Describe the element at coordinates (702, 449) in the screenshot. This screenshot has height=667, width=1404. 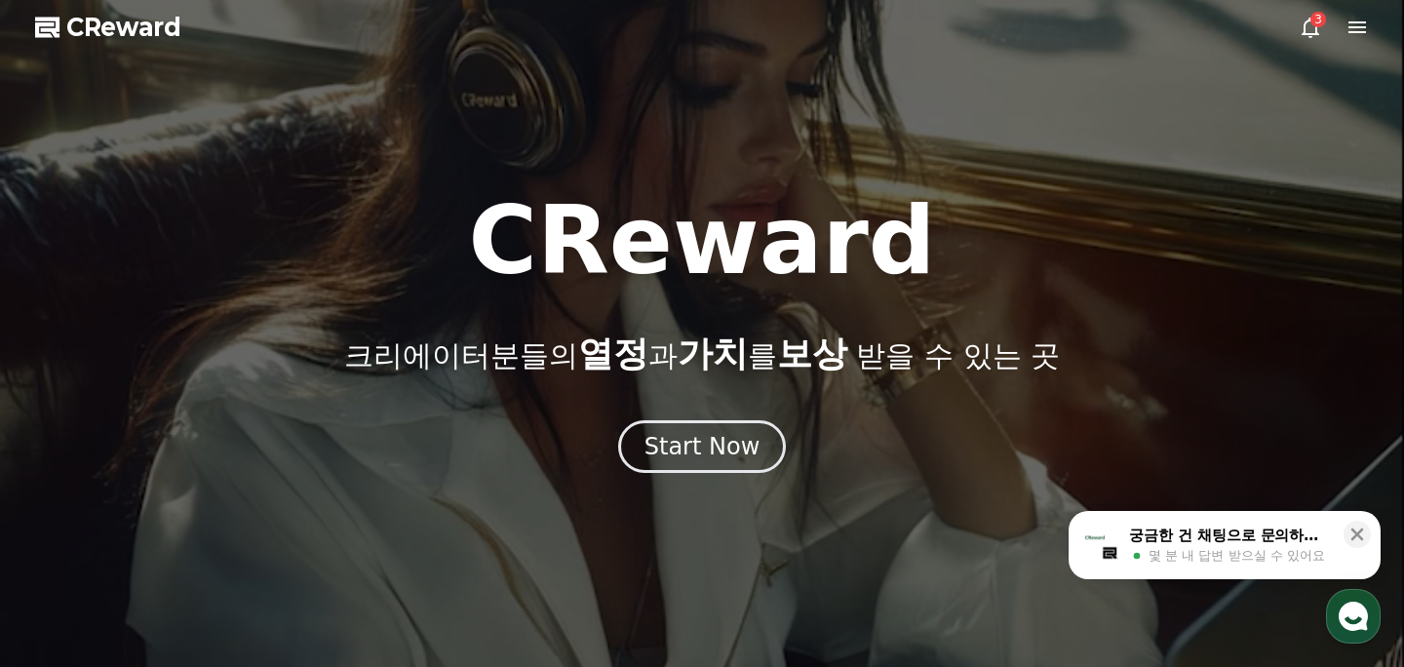
I see `a: Start Now` at that location.